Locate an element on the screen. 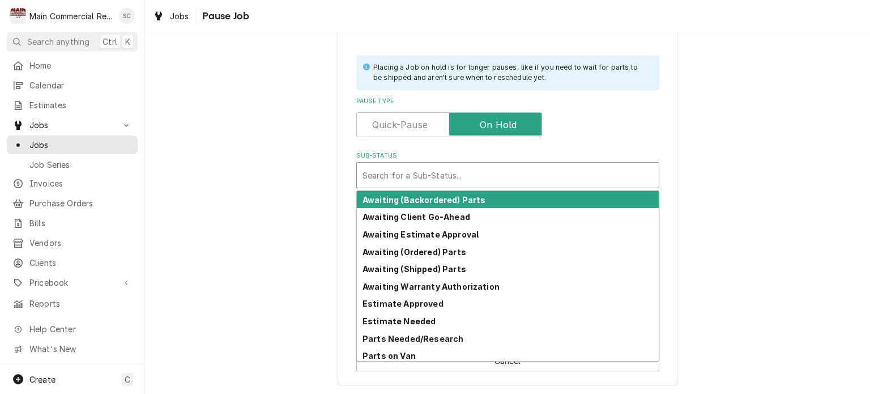 This screenshot has height=394, width=870. div: M is located at coordinates (18, 16).